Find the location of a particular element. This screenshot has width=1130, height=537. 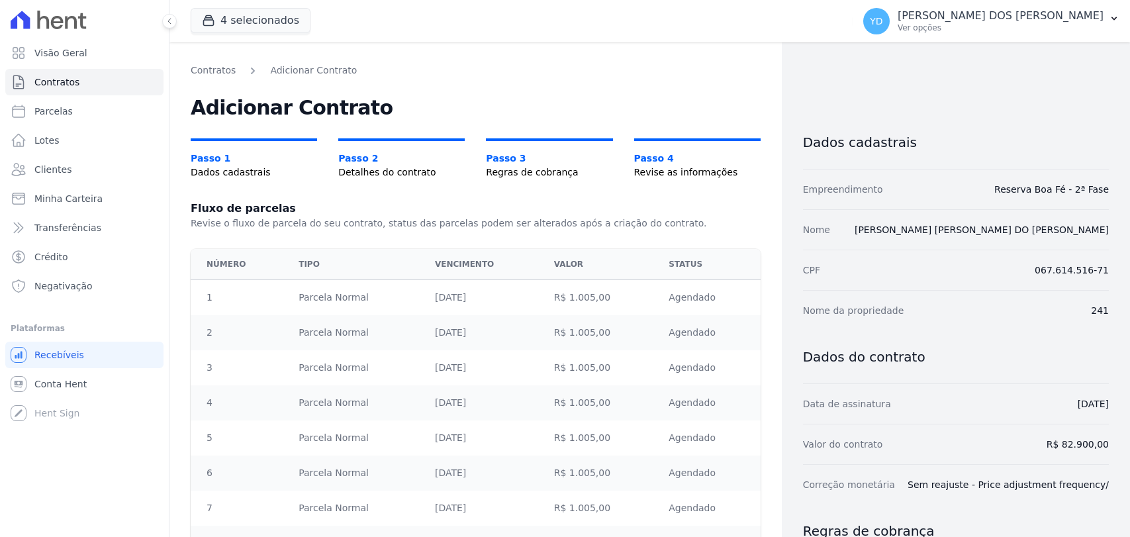

th: Tipo is located at coordinates (359, 264).